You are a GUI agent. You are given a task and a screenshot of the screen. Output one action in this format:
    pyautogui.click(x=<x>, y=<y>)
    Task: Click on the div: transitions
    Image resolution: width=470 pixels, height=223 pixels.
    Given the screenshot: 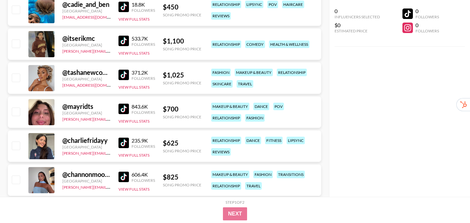 What is the action you would take?
    pyautogui.click(x=291, y=174)
    